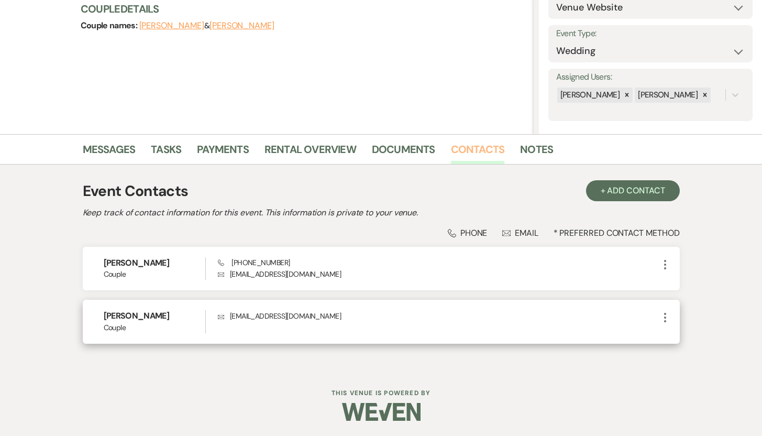 Image resolution: width=762 pixels, height=436 pixels. I want to click on button: + Add Contact, so click(633, 191).